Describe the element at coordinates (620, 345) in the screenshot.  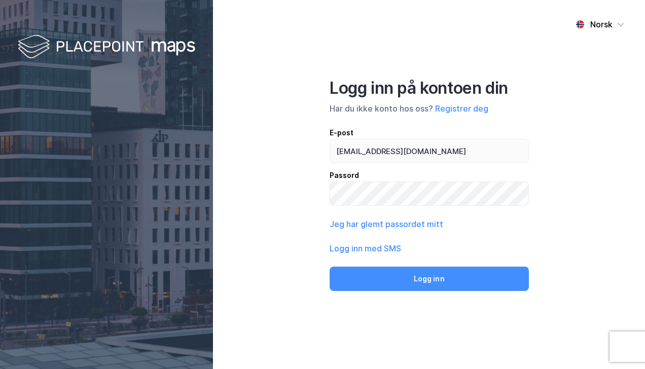
I see `div: Kontrollprogram for chat` at that location.